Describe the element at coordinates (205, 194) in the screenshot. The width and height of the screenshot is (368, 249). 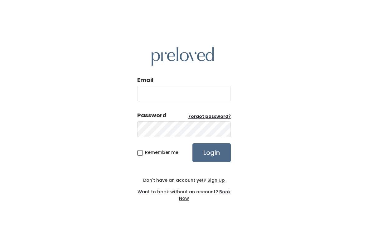
I see `u: Book Now` at that location.